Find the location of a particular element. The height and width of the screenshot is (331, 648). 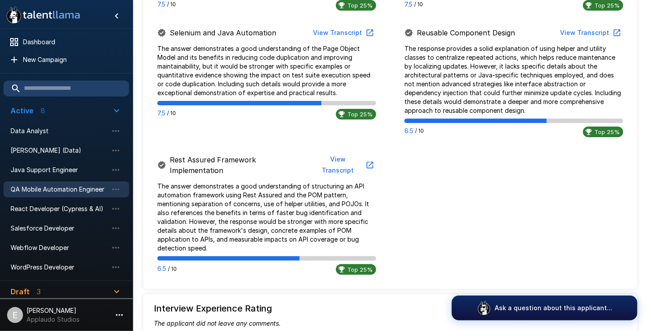

h6: Interview Experience Rating is located at coordinates (217, 308).